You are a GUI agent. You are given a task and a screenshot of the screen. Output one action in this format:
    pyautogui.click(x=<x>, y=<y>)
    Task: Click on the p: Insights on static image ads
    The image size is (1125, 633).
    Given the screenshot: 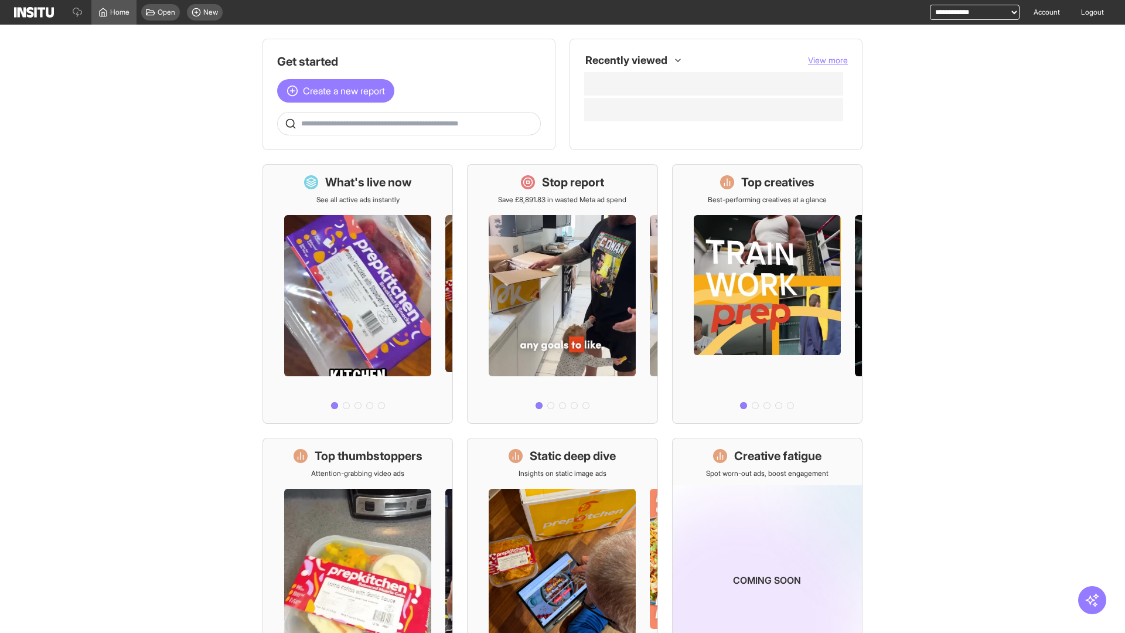 What is the action you would take?
    pyautogui.click(x=562, y=473)
    